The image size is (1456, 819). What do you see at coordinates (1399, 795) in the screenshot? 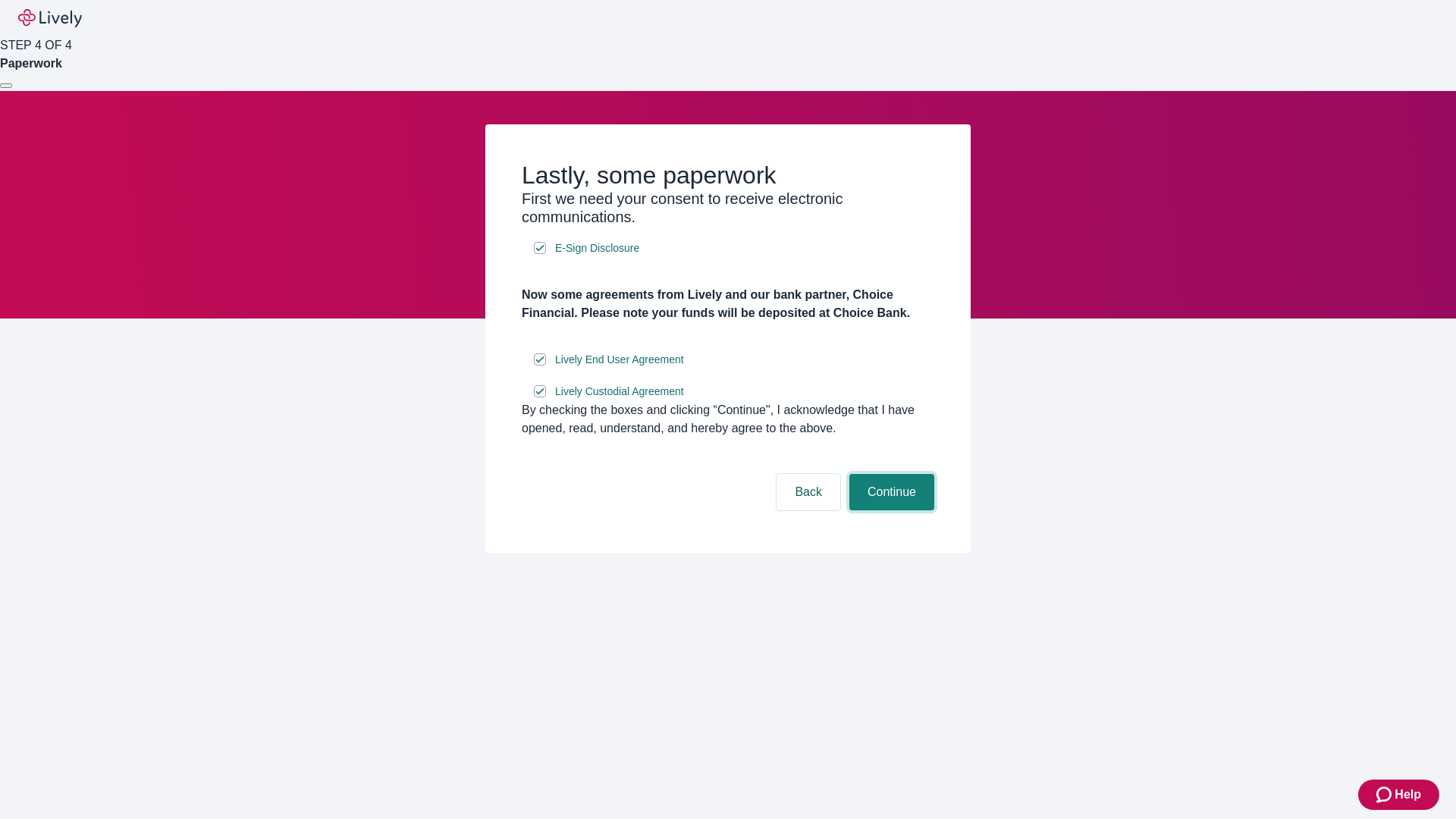
I see `button: Zendesk support iconHelp` at bounding box center [1399, 795].